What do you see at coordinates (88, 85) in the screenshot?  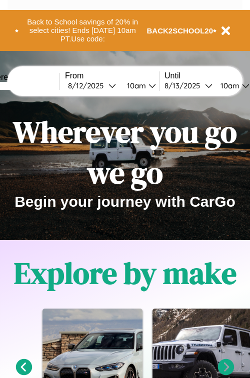 I see `div: 8 / 12 / 2025` at bounding box center [88, 85].